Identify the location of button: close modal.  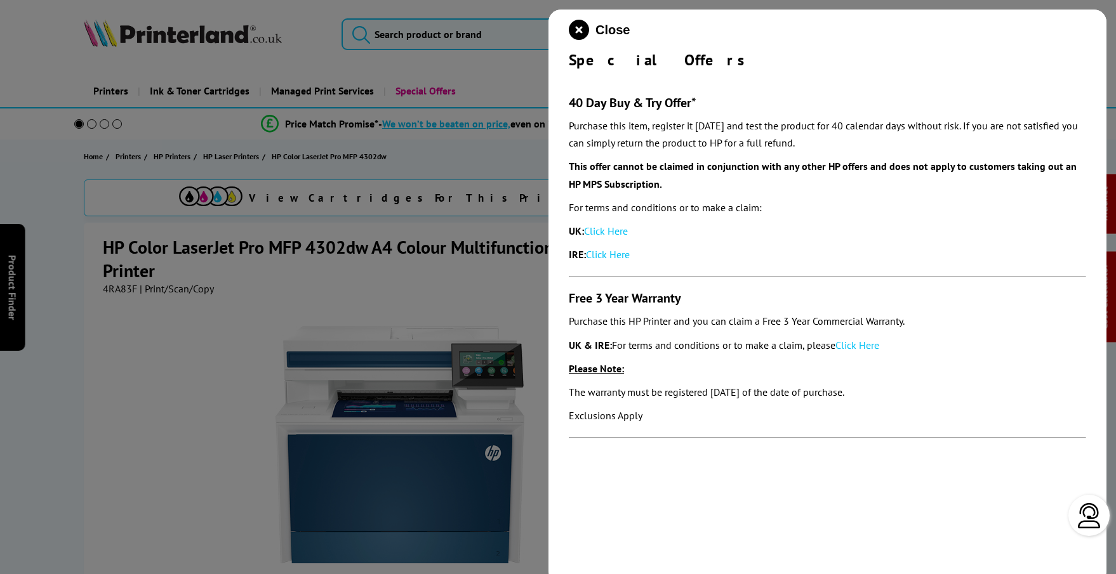
(599, 30).